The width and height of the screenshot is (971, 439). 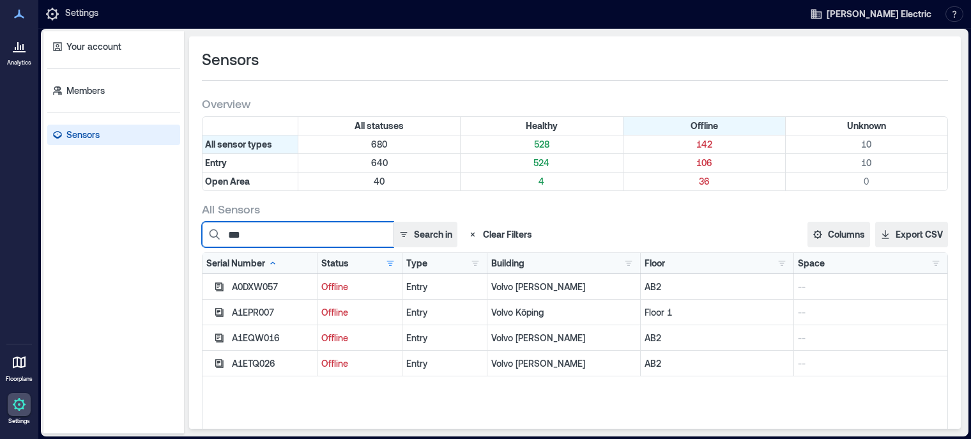 What do you see at coordinates (379, 144) in the screenshot?
I see `p: 680` at bounding box center [379, 144].